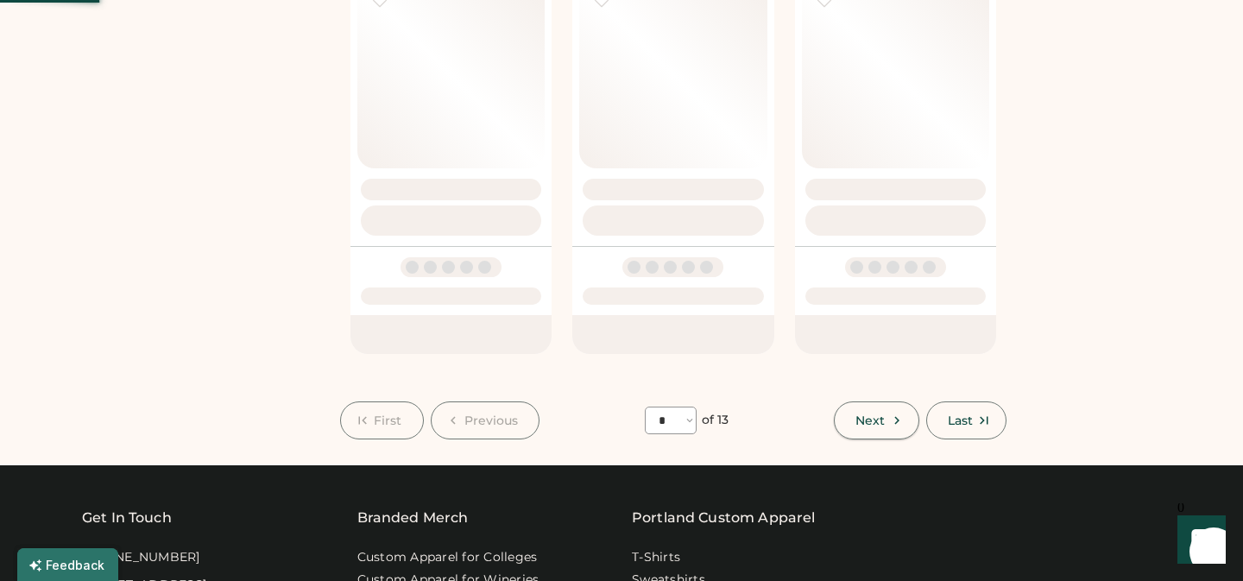 The width and height of the screenshot is (1243, 581). I want to click on button: Next, so click(876, 421).